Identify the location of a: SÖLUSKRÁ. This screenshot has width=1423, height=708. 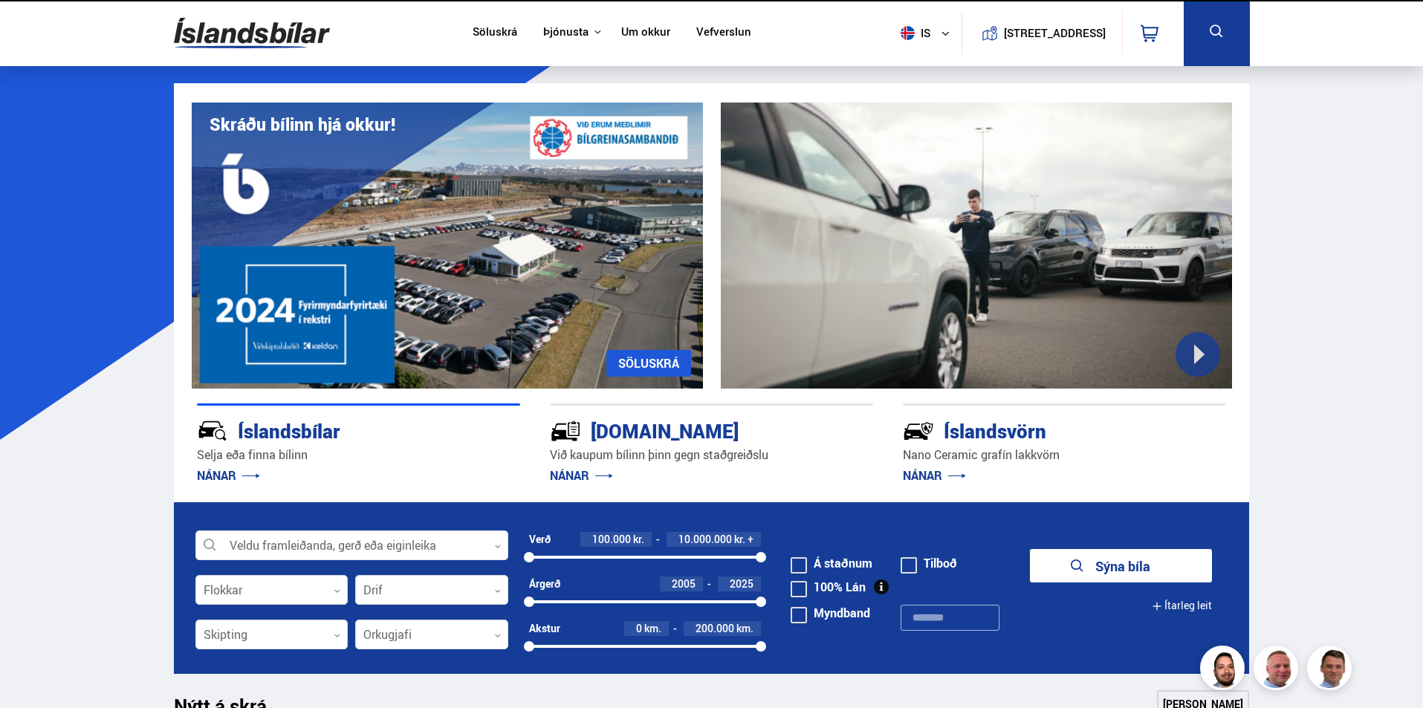
(649, 363).